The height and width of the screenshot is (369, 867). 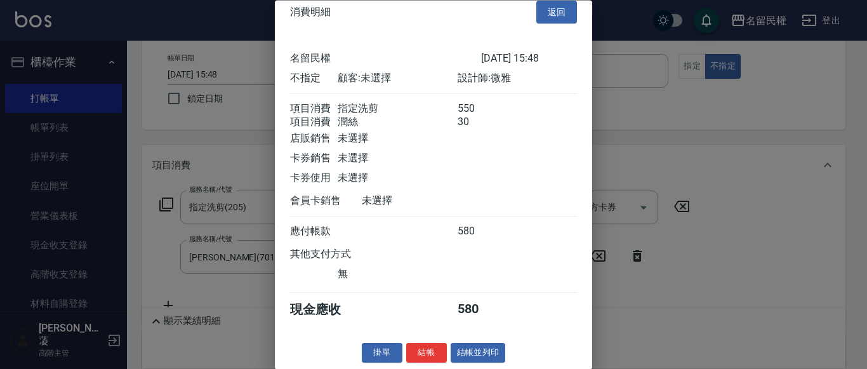 What do you see at coordinates (314, 232) in the screenshot?
I see `div: 應付帳款` at bounding box center [314, 232].